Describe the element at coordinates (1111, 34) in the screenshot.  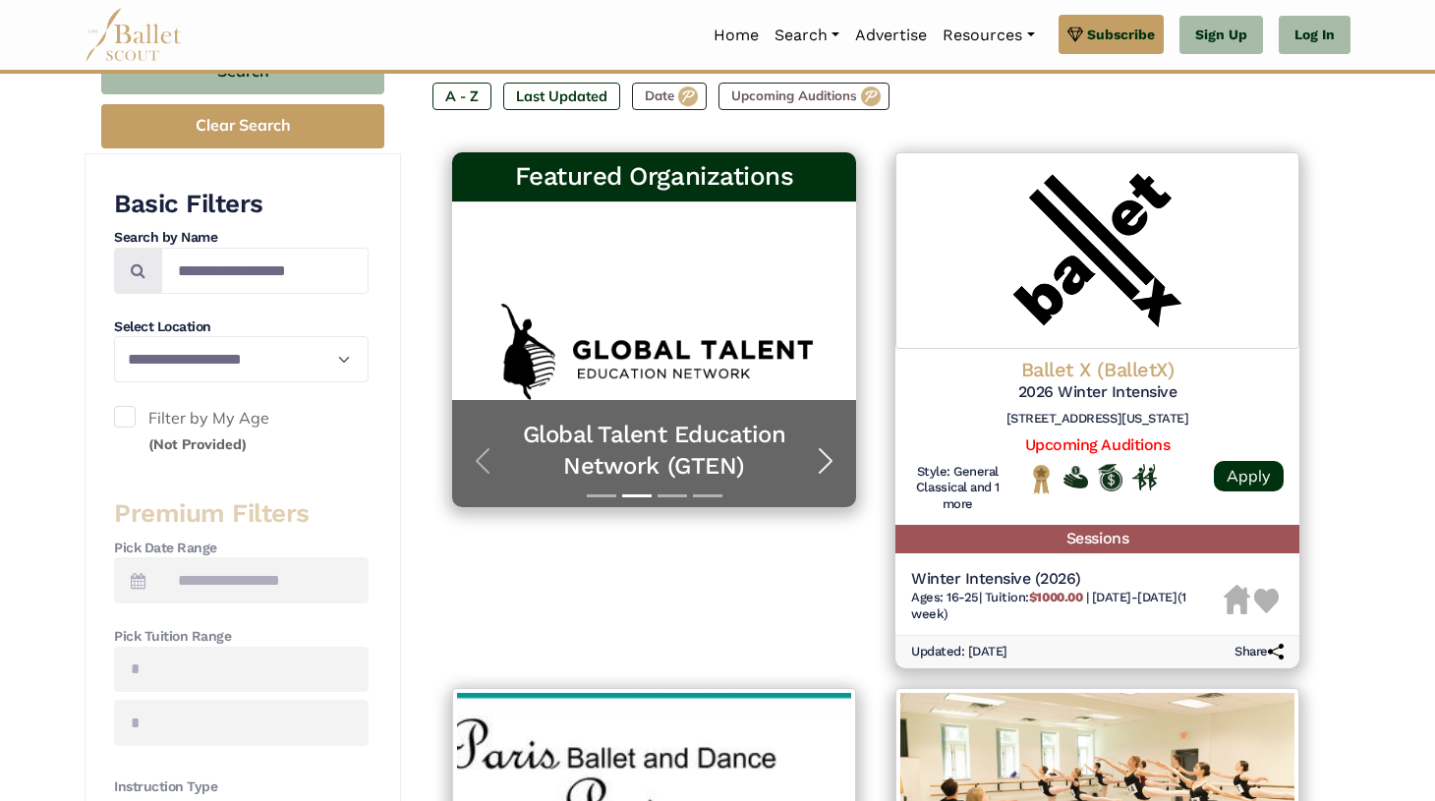
I see `a: Subscribe` at that location.